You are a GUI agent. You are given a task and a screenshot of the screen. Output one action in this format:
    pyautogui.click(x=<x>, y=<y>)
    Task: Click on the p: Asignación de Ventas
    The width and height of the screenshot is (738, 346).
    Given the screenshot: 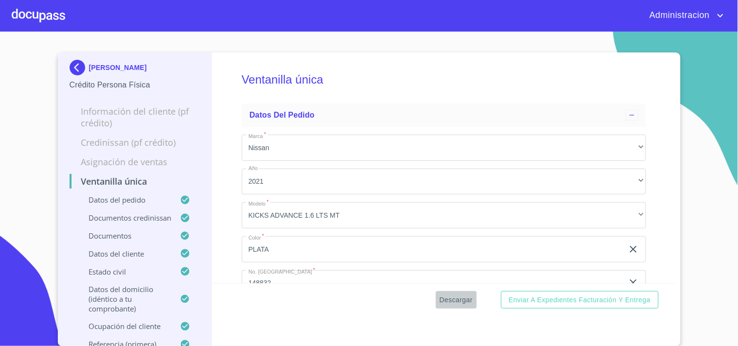 What is the action you would take?
    pyautogui.click(x=135, y=162)
    